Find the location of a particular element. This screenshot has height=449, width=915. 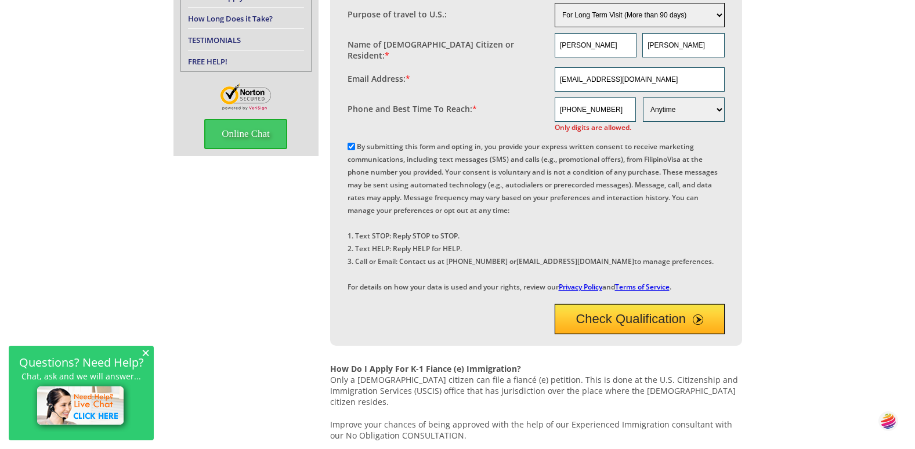

p: Improve your chances of being approved with the help of our Experienced Immigration consultant wi... is located at coordinates (536, 430).